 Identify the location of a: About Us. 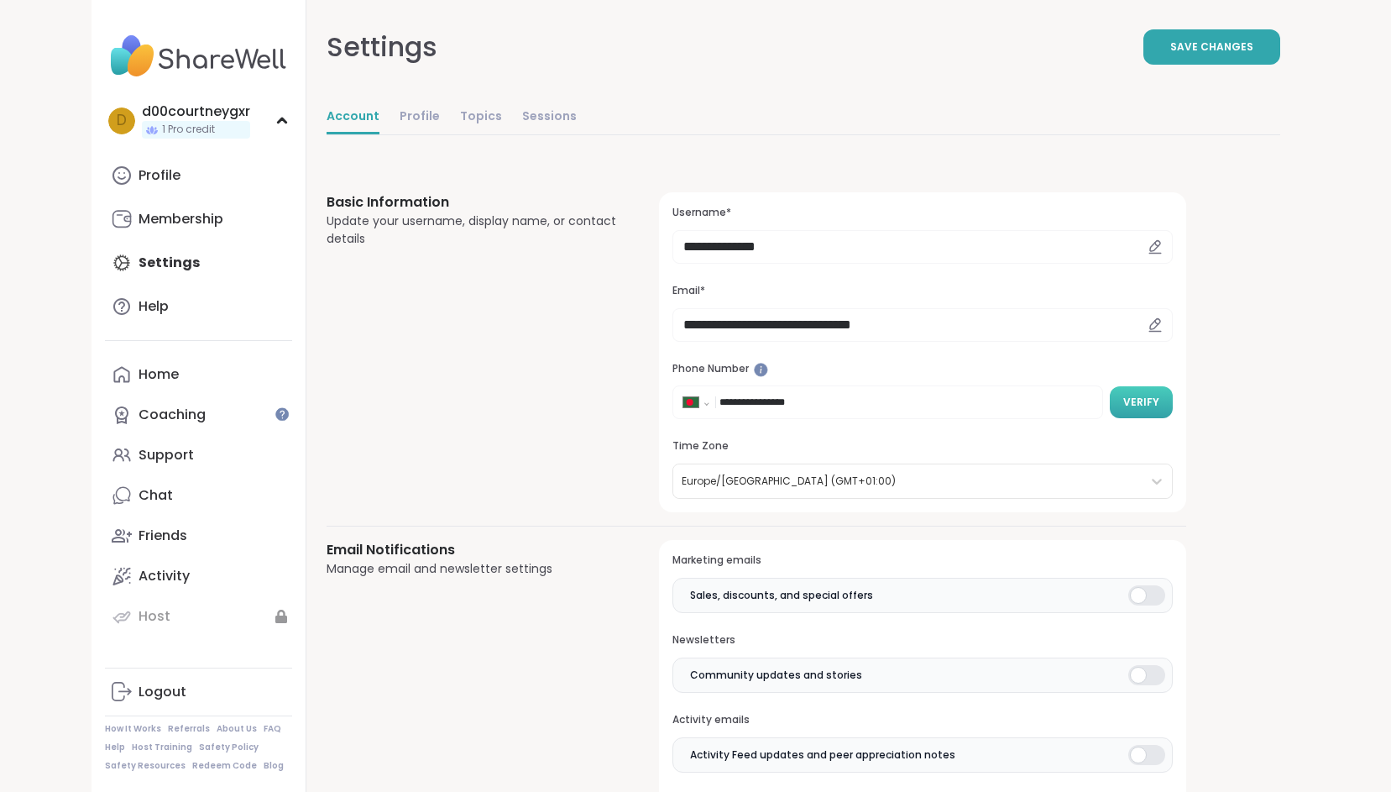
(237, 729).